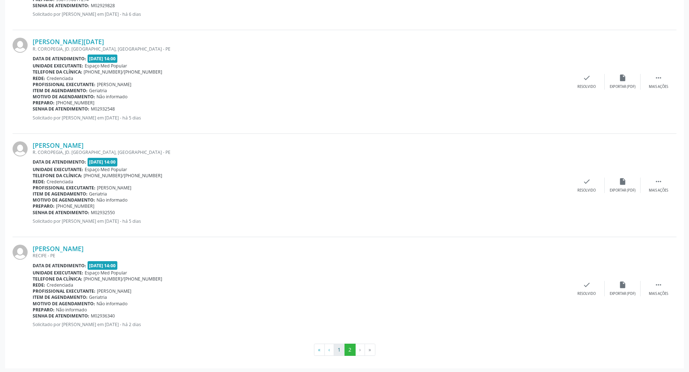 Image resolution: width=689 pixels, height=372 pixels. What do you see at coordinates (339, 350) in the screenshot?
I see `button: Go to page 1` at bounding box center [339, 350].